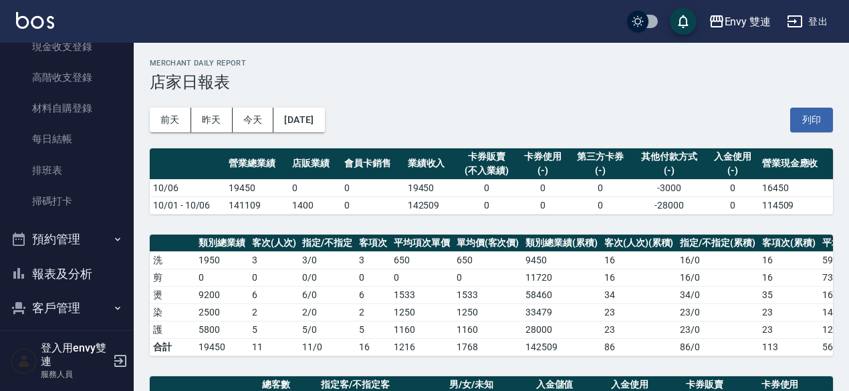 Image resolution: width=849 pixels, height=391 pixels. What do you see at coordinates (431, 164) in the screenshot?
I see `th: 業績收入` at bounding box center [431, 164].